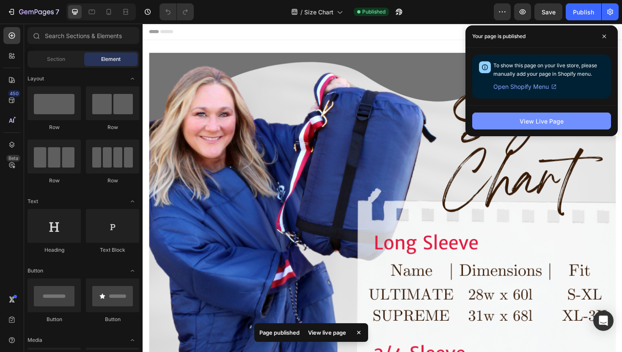  What do you see at coordinates (279, 333) in the screenshot?
I see `p: Page published` at bounding box center [279, 333].